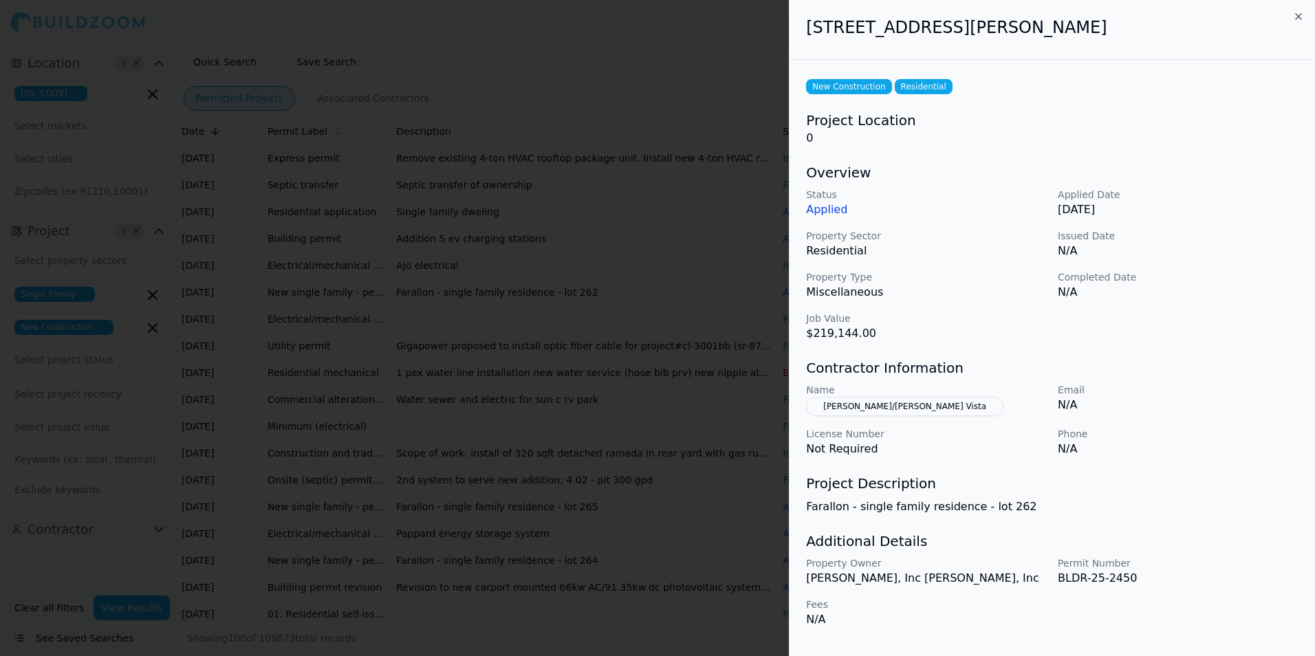  Describe the element at coordinates (927, 251) in the screenshot. I see `p: Residential` at that location.